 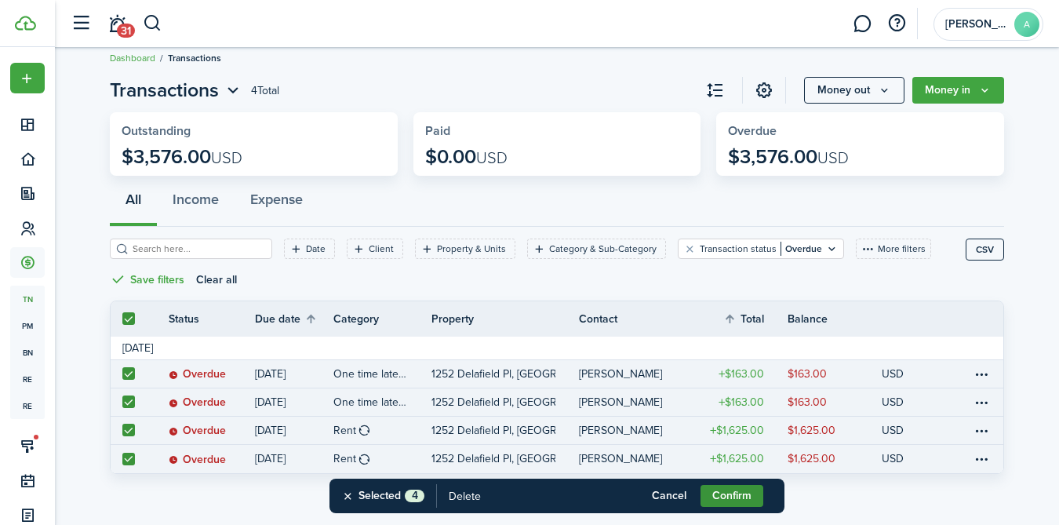 What do you see at coordinates (669, 496) in the screenshot?
I see `button: Cancel` at bounding box center [669, 496].